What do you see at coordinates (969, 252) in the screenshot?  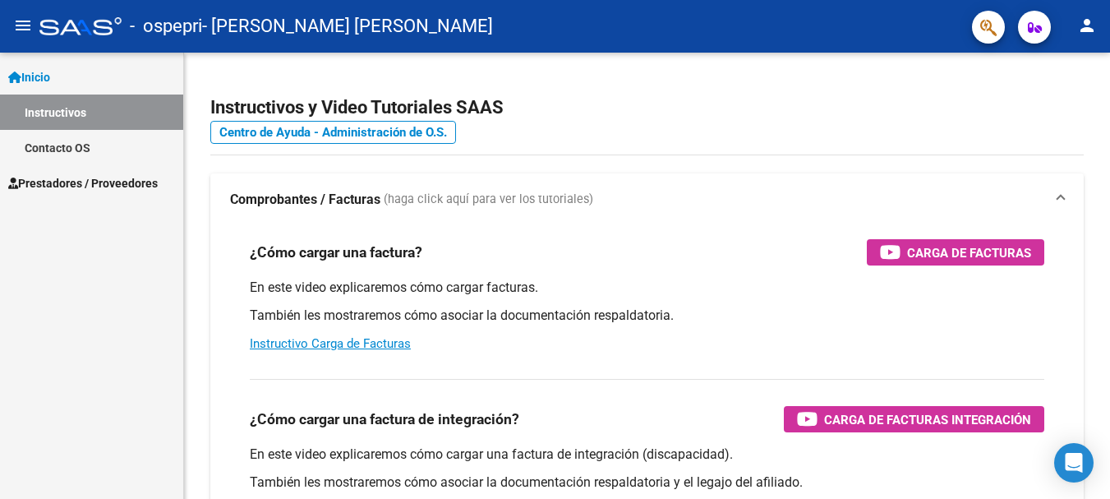 I see `span: Carga de Facturas` at bounding box center [969, 252].